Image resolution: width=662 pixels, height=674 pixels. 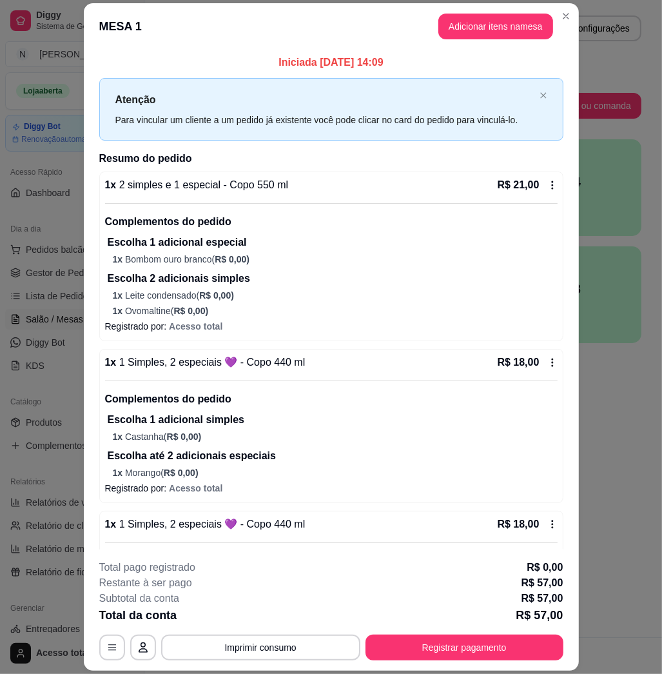 What do you see at coordinates (146, 583) in the screenshot?
I see `p: Restante à ser pago` at bounding box center [146, 583].